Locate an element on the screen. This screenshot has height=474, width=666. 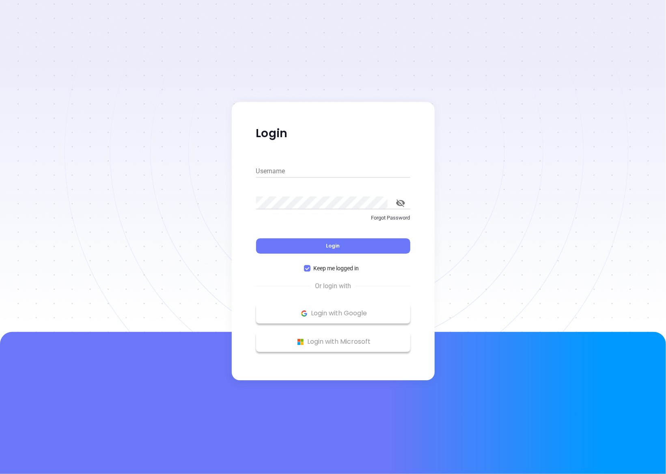
span: Keep me logged in is located at coordinates (336, 268).